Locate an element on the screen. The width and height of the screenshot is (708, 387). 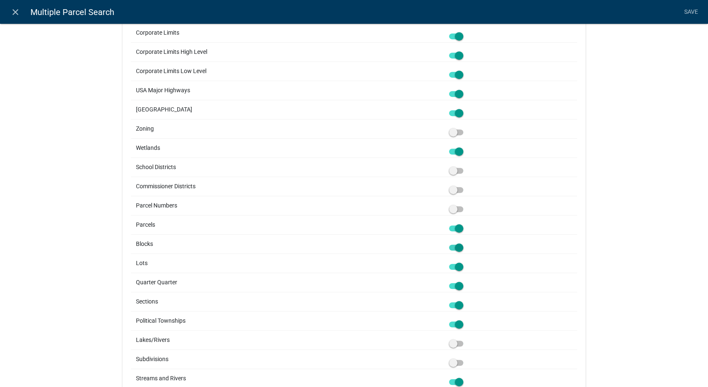
td: Commissioner Districts is located at coordinates (287, 186).